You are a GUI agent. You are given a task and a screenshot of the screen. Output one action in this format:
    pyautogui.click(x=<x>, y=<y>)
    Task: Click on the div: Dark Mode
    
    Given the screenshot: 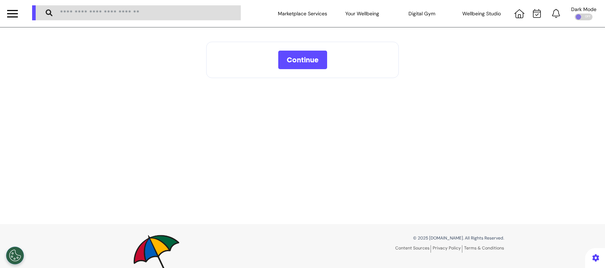 What is the action you would take?
    pyautogui.click(x=584, y=9)
    